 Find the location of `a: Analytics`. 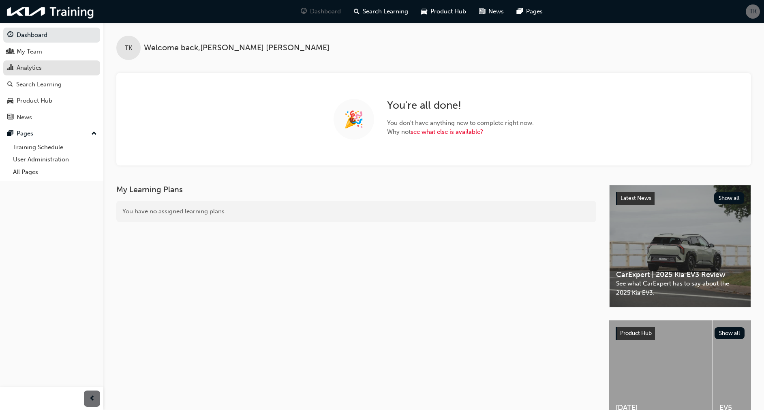

a: Analytics is located at coordinates (51, 68).